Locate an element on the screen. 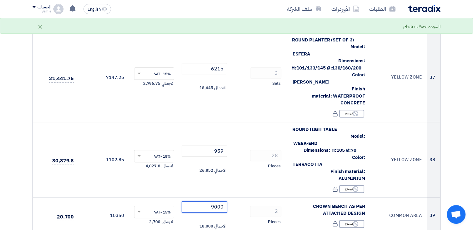 This screenshot has height=230, width=473. button: English is located at coordinates (97, 9).